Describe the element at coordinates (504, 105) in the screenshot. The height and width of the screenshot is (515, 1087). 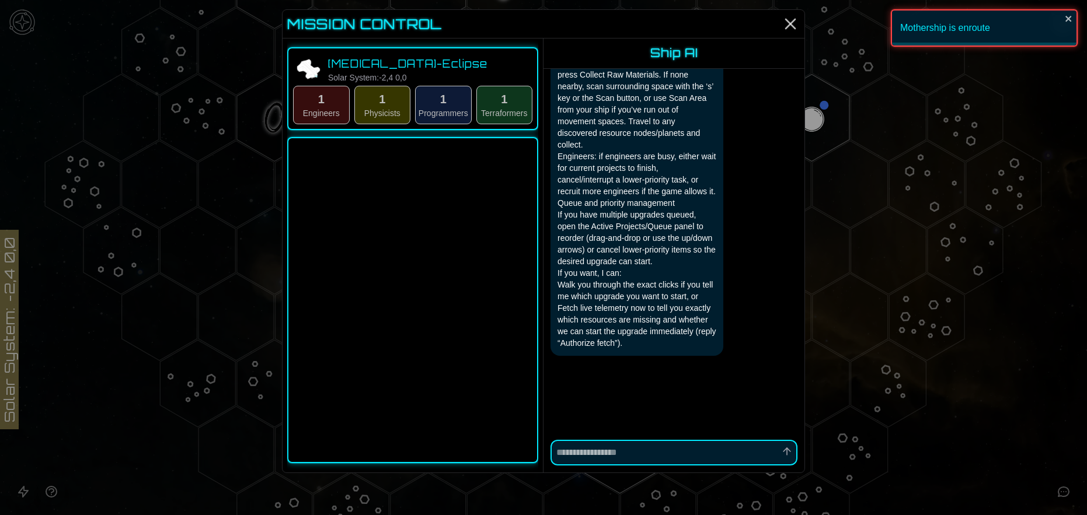
I see `button: 1Terraformers` at that location.